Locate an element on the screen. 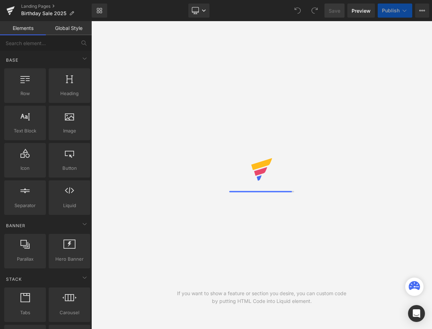  span: Heading is located at coordinates (69, 93).